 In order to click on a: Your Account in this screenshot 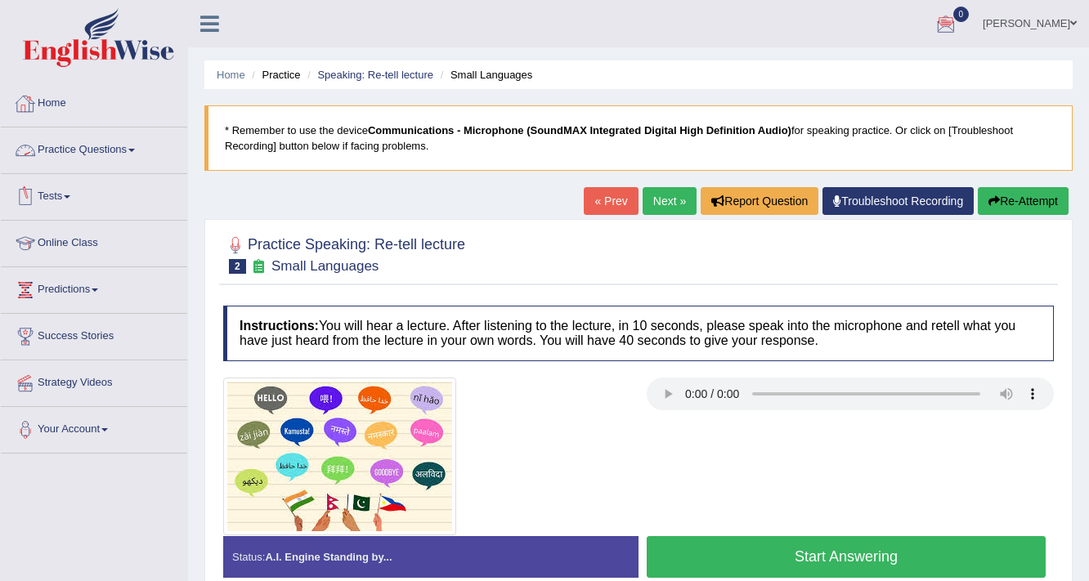, I will do `click(94, 428)`.